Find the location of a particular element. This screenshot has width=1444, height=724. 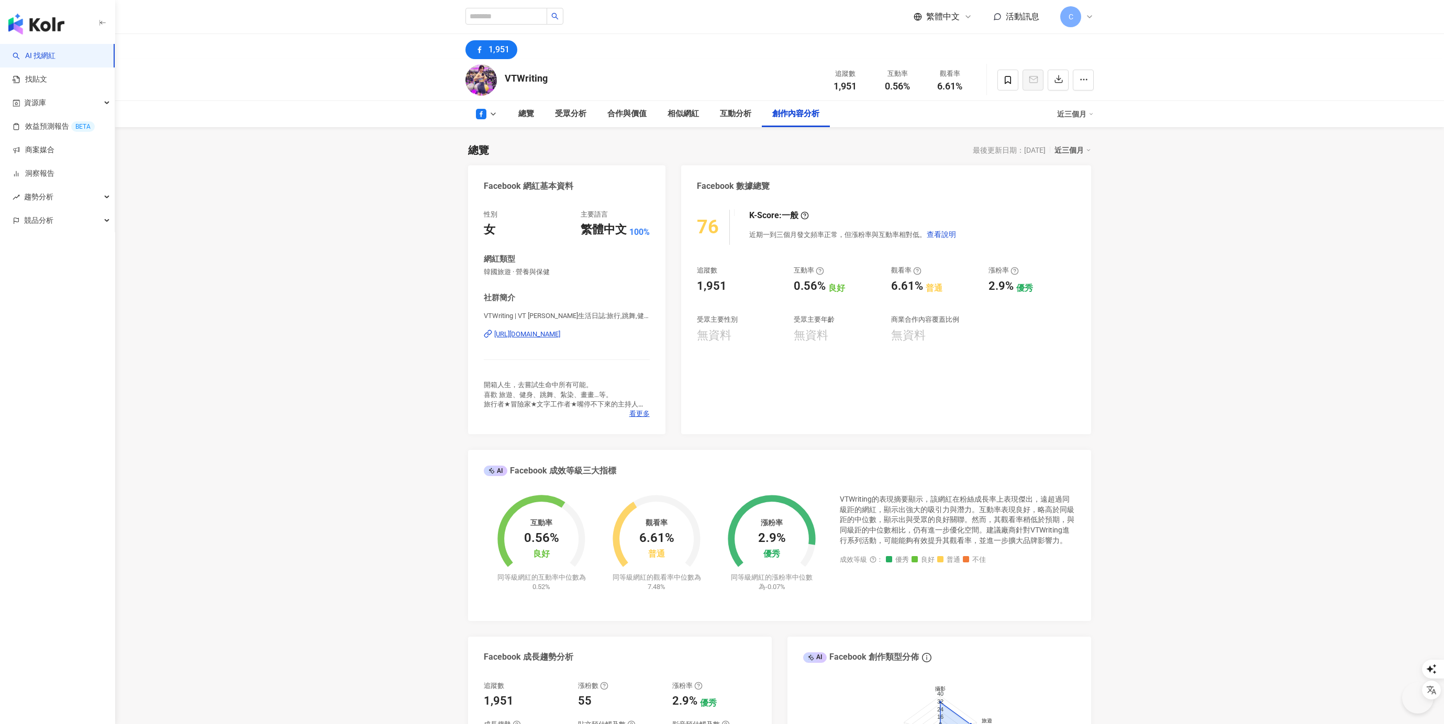

div: 網紅類型 is located at coordinates (499, 259).